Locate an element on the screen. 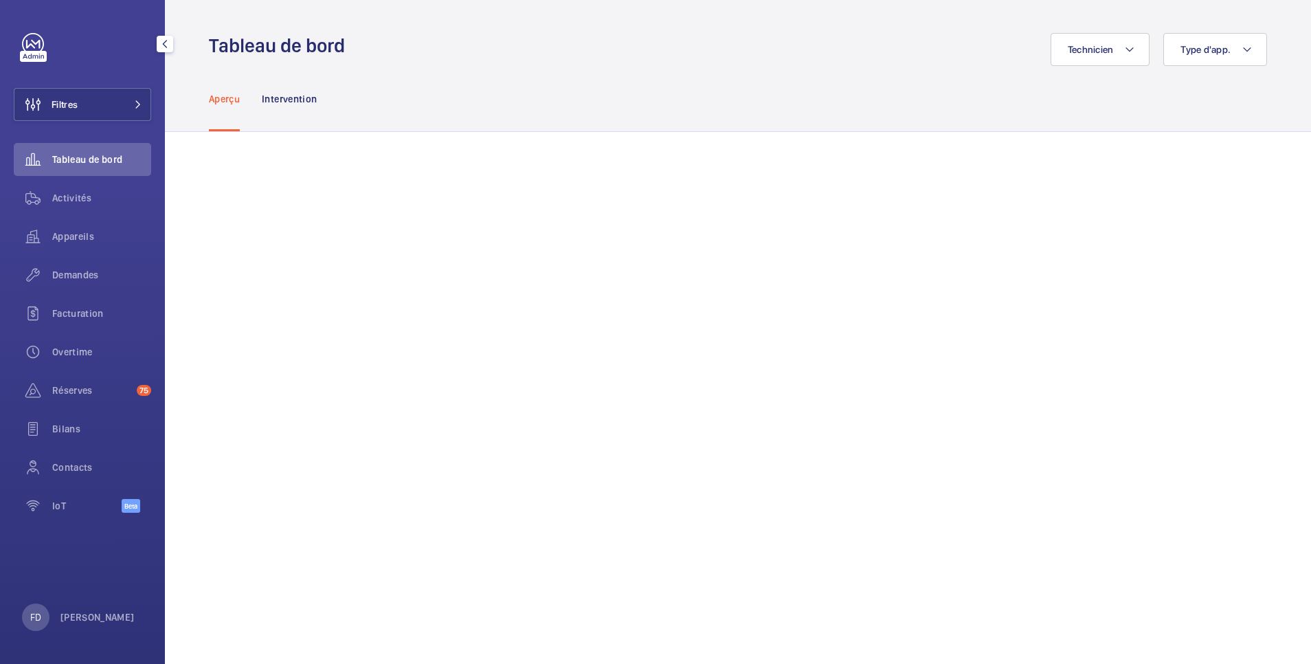 The image size is (1311, 664). span: Facturation is located at coordinates (102, 313).